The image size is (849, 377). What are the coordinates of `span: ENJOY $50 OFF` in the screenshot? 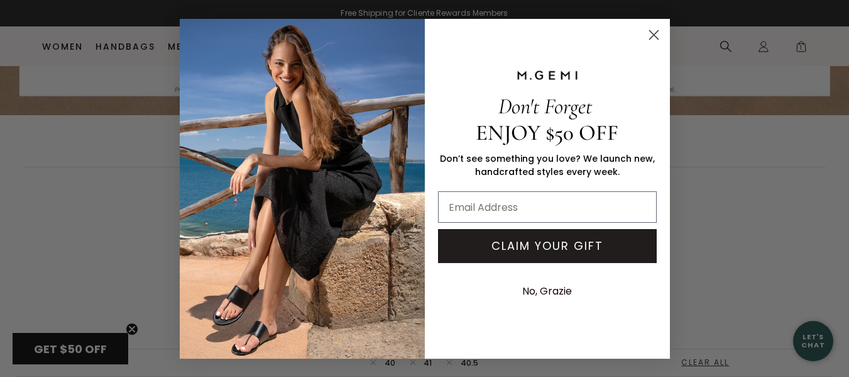 It's located at (547, 133).